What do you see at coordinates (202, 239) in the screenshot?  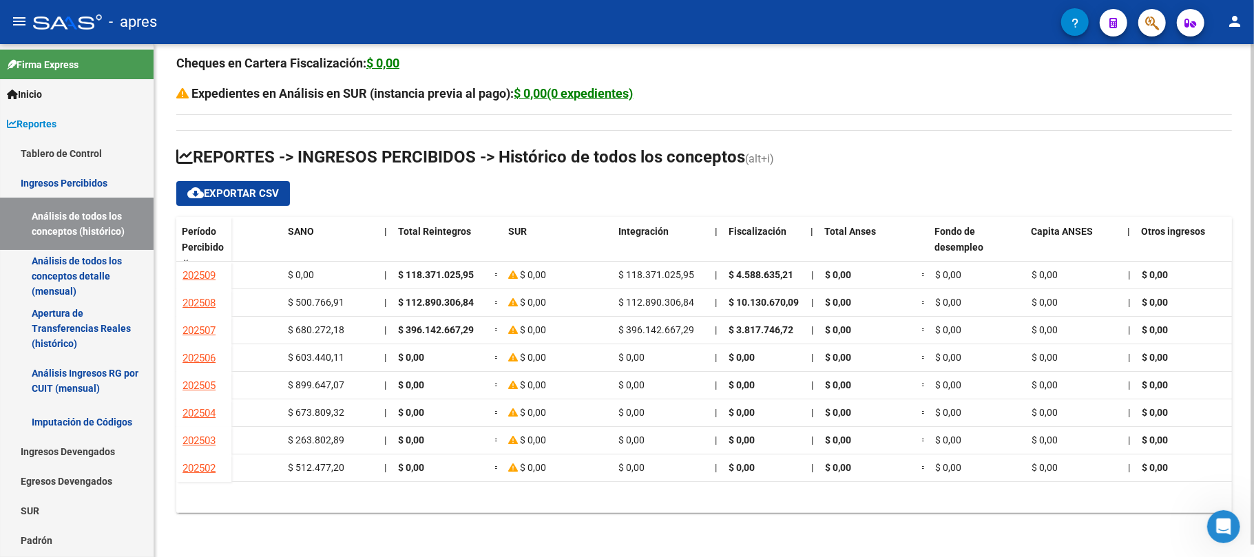 I see `span: Período Percibido` at bounding box center [202, 239].